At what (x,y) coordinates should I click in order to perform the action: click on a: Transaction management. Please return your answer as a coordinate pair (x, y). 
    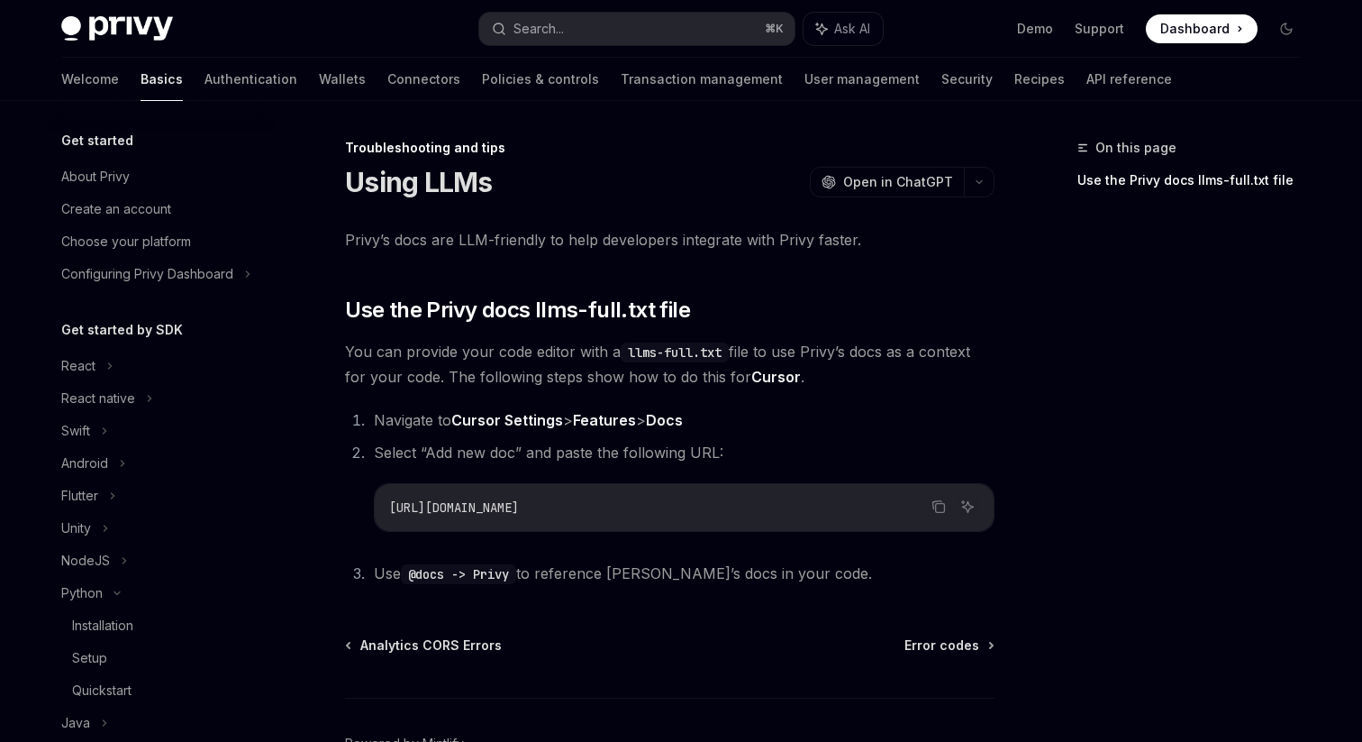
    Looking at the image, I should click on (702, 79).